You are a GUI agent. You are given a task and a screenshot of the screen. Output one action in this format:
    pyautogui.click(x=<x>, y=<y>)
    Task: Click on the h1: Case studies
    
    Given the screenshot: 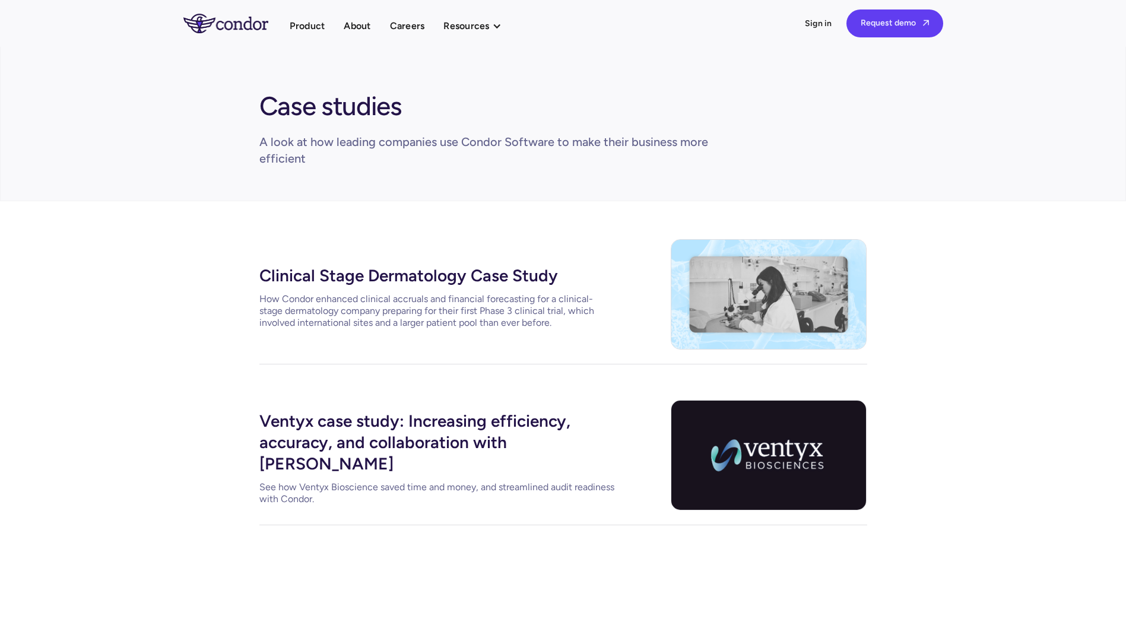 What is the action you would take?
    pyautogui.click(x=331, y=104)
    